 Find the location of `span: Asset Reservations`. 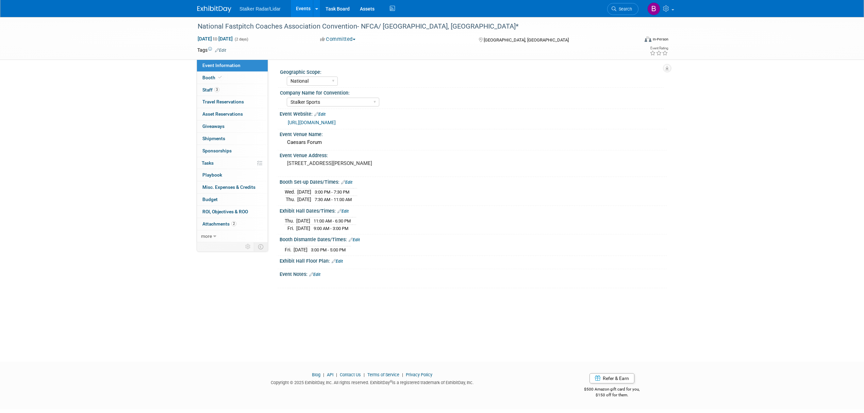

span: Asset Reservations is located at coordinates (222, 114).